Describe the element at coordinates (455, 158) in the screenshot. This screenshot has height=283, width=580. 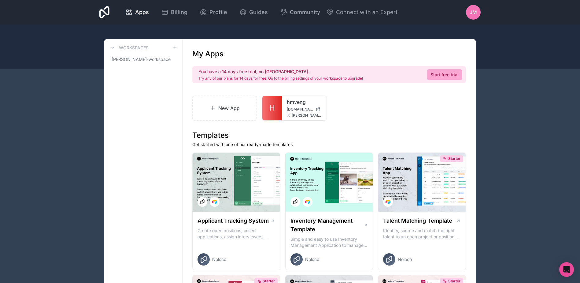
I see `span: Starter` at that location.